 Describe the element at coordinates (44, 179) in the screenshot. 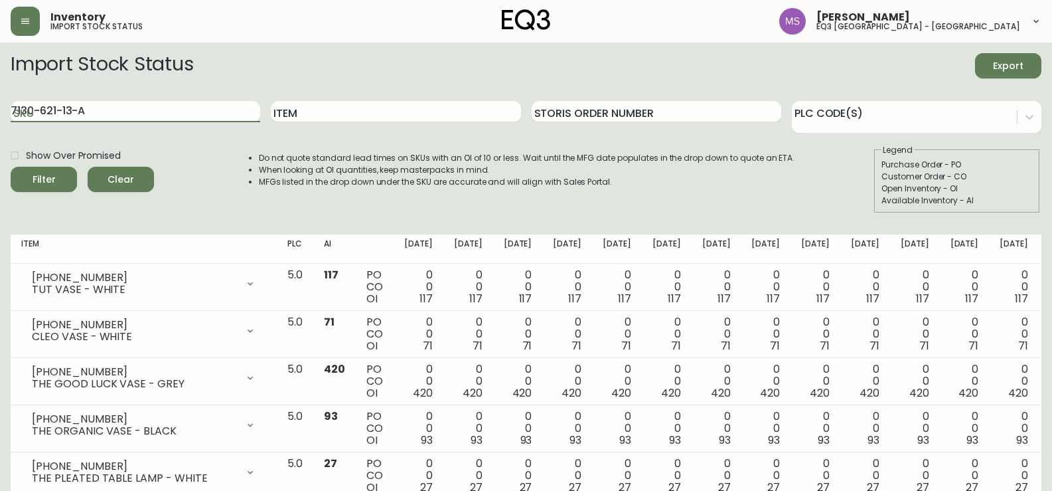

I see `button: Filter` at that location.